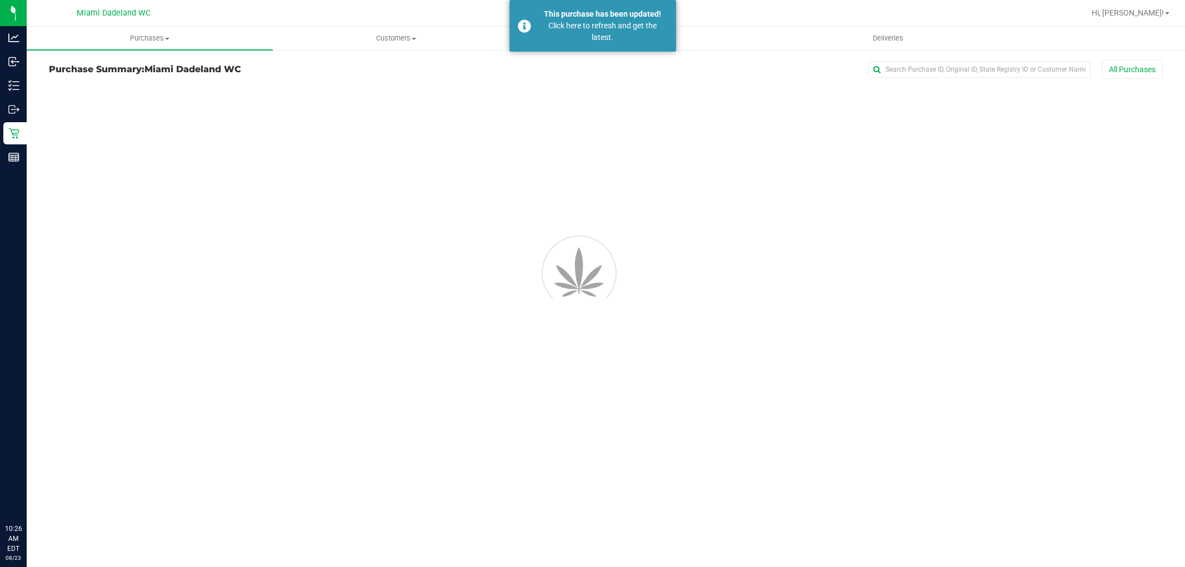  Describe the element at coordinates (14, 133) in the screenshot. I see `inline-svg: Retail` at that location.